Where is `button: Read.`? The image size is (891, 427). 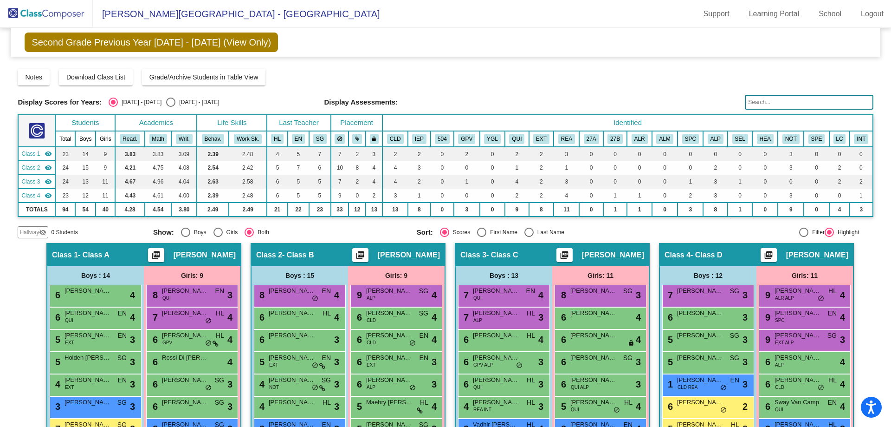 button: Read. is located at coordinates (130, 139).